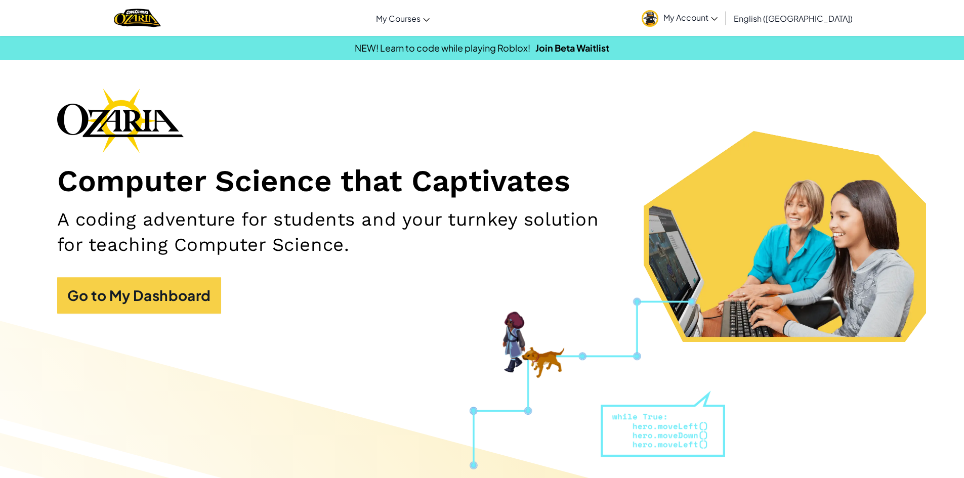 The height and width of the screenshot is (478, 964). I want to click on span: My Account, so click(690, 17).